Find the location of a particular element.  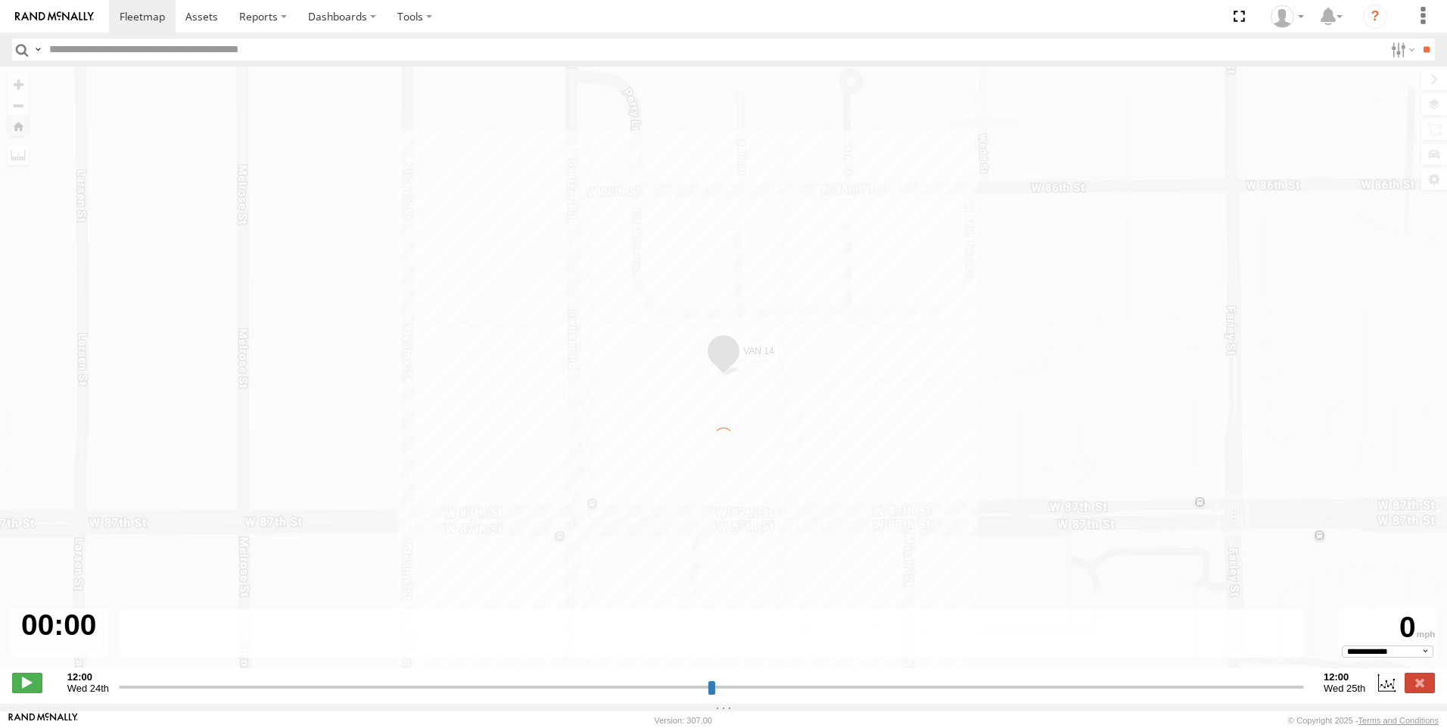

label: Search Query is located at coordinates (38, 49).